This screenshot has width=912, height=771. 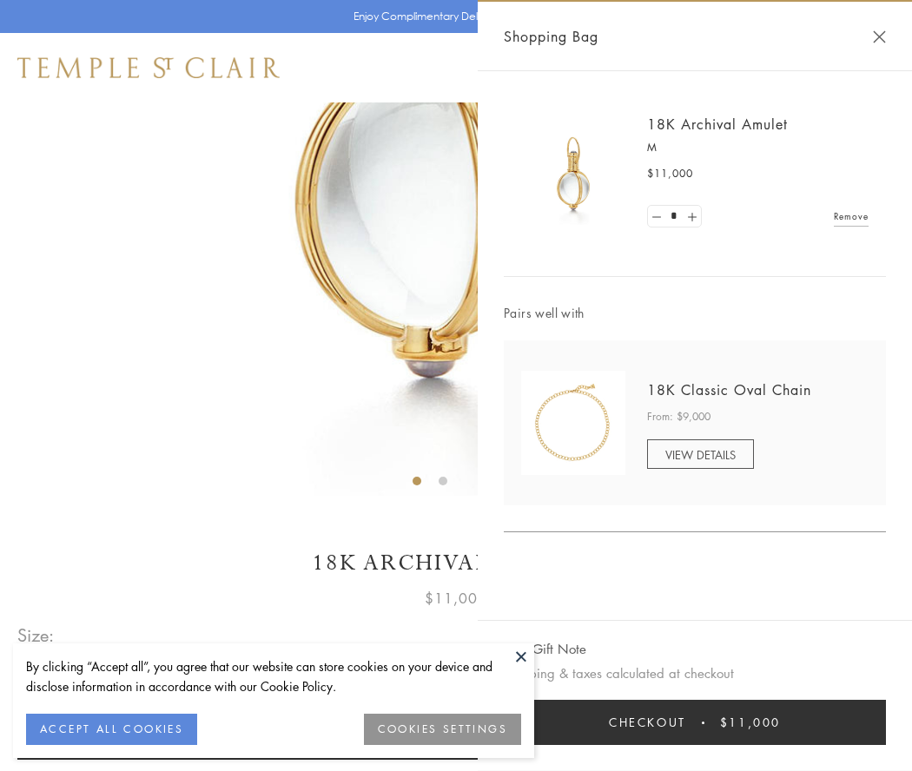 I want to click on button: ACCEPT ALL COOKIES, so click(x=111, y=730).